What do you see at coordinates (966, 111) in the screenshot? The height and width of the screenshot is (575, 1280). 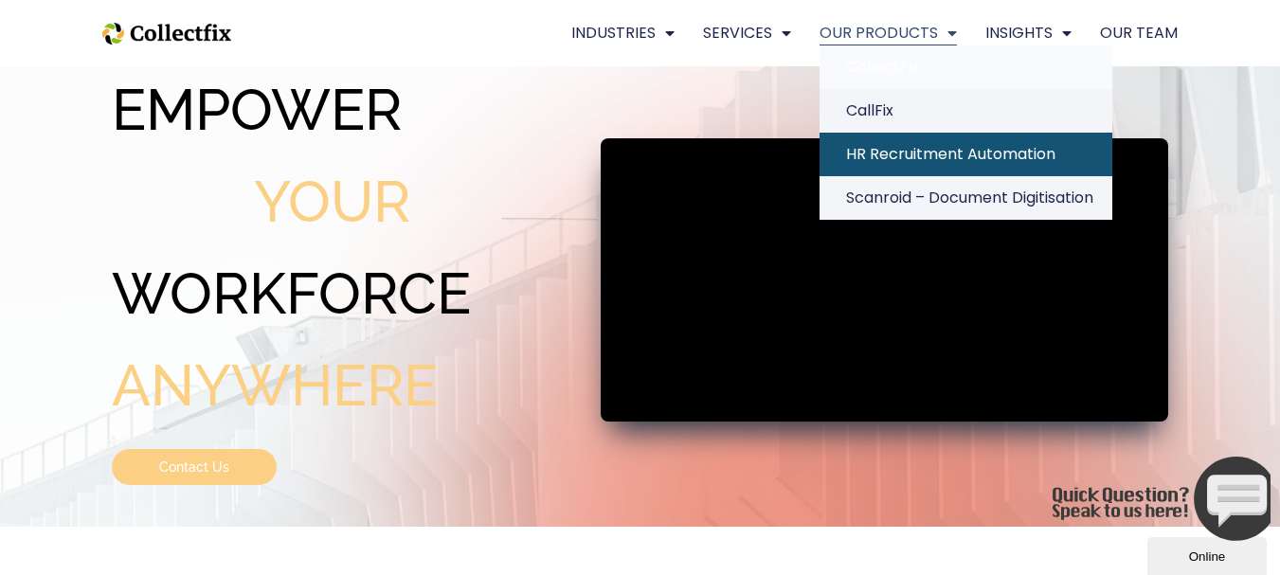 I see `a: CallFix` at bounding box center [966, 111].